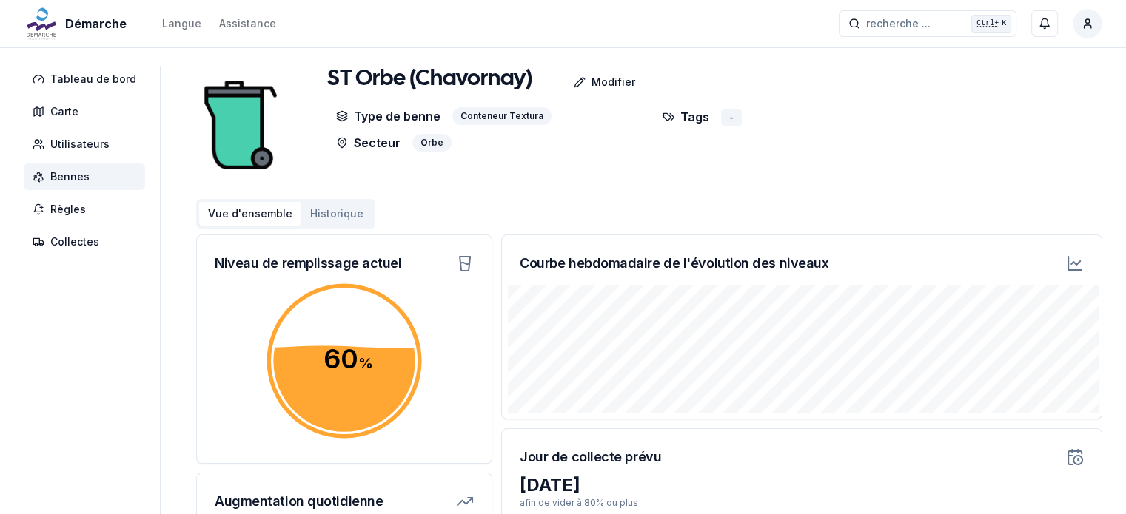  Describe the element at coordinates (388, 116) in the screenshot. I see `p: Type de benne` at that location.